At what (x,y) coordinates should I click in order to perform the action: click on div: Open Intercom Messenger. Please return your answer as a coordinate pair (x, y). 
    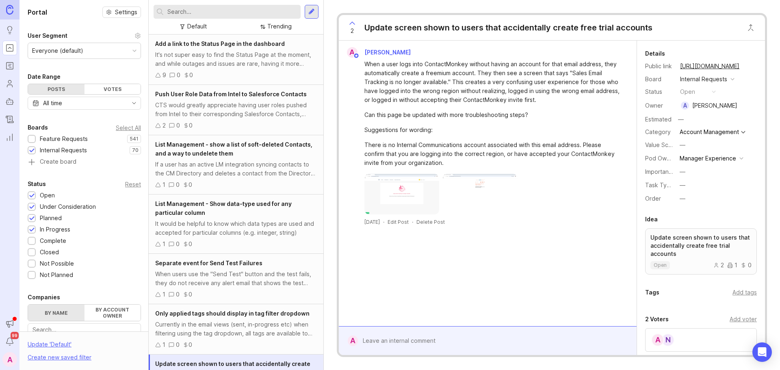
    Looking at the image, I should click on (762, 352).